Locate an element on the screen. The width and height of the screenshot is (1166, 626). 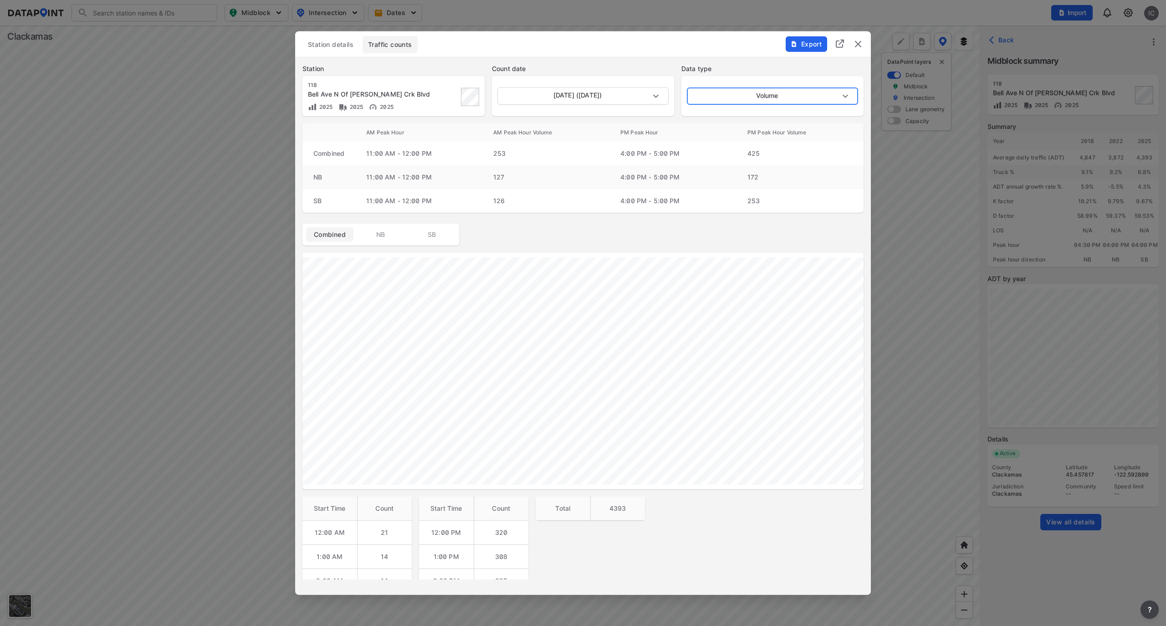
td: 308 is located at coordinates (501, 556).